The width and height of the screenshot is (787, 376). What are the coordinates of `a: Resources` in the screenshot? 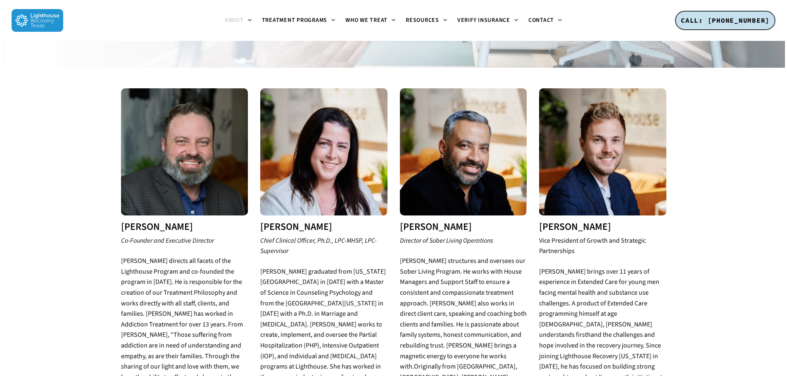 It's located at (426, 21).